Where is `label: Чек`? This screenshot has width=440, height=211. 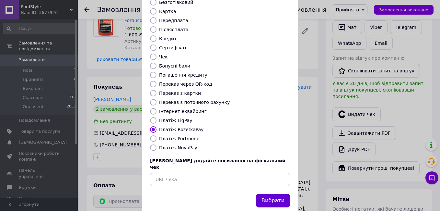 label: Чек is located at coordinates (163, 57).